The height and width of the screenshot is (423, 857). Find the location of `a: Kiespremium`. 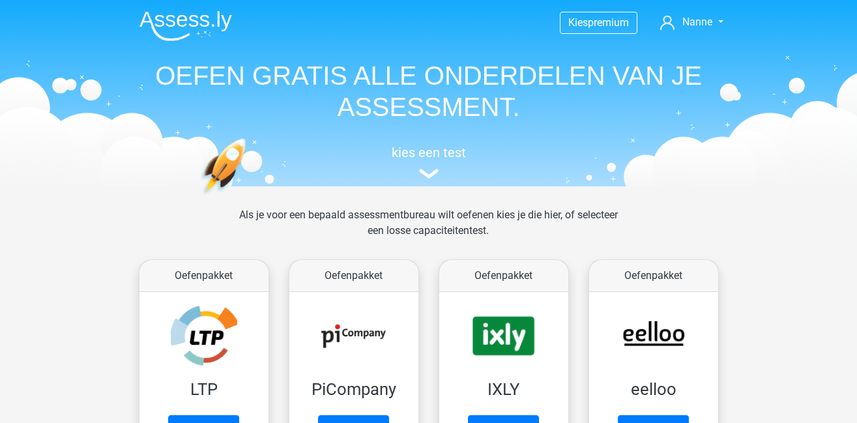

a: Kiespremium is located at coordinates (598, 22).